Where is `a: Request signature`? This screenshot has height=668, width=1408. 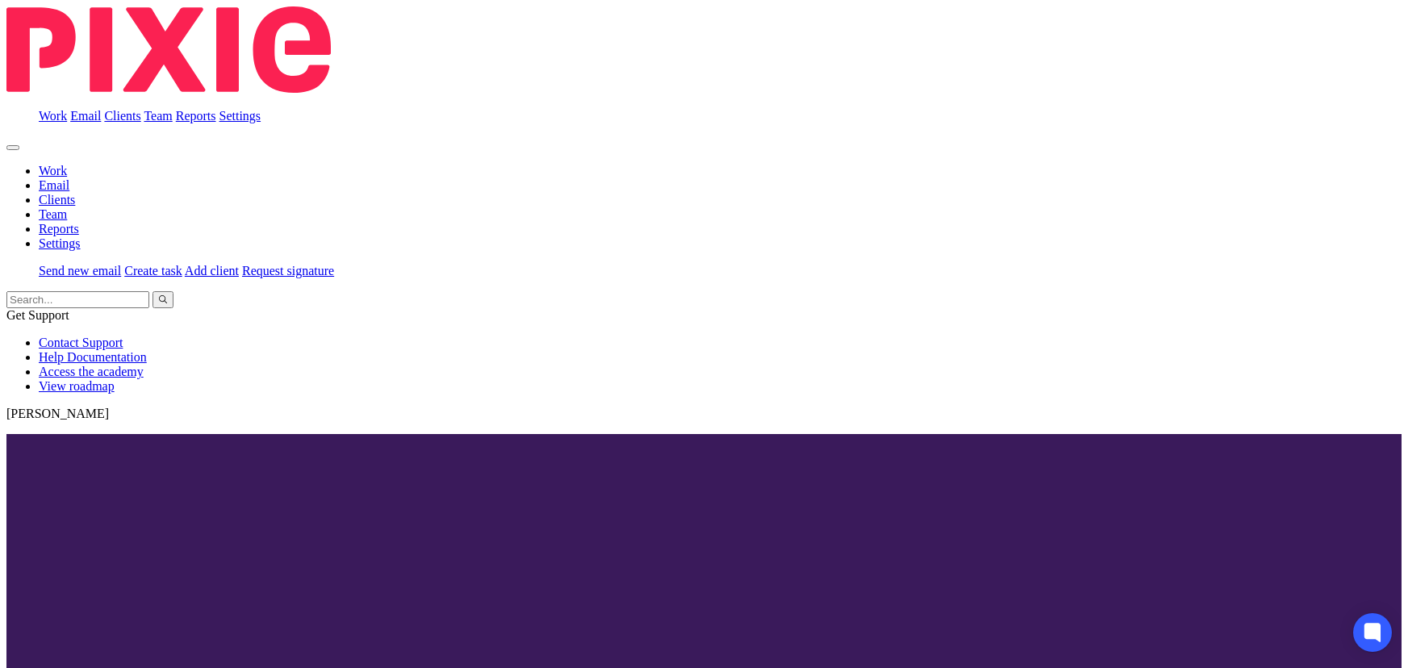
a: Request signature is located at coordinates (288, 270).